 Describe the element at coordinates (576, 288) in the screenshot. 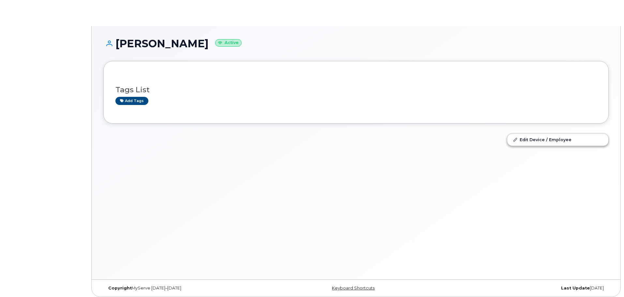

I see `strong: Last Update` at that location.